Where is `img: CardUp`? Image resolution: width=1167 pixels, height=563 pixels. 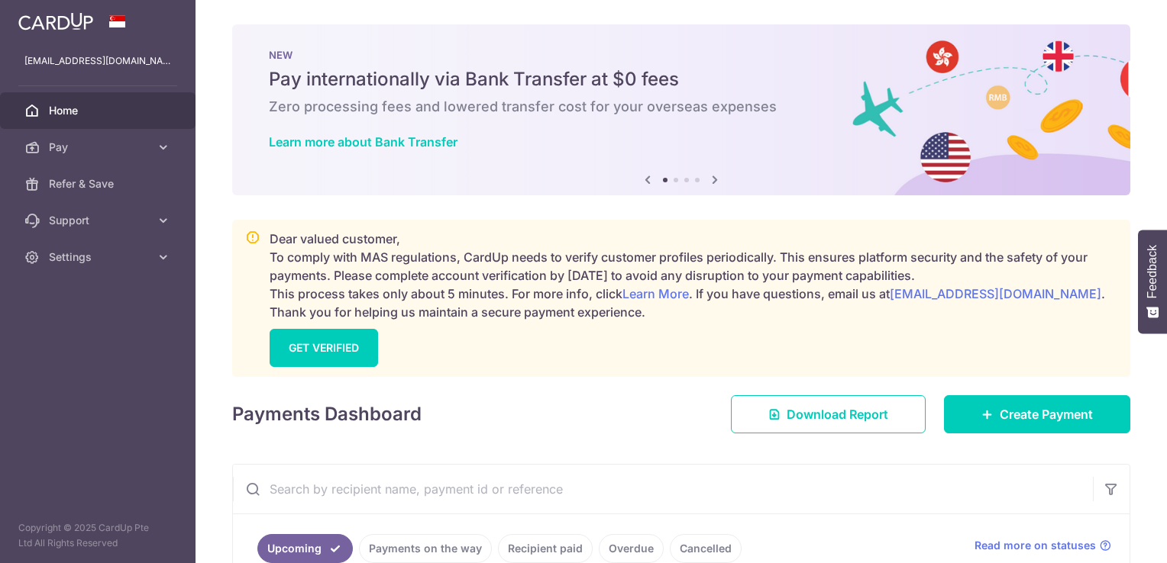 img: CardUp is located at coordinates (56, 21).